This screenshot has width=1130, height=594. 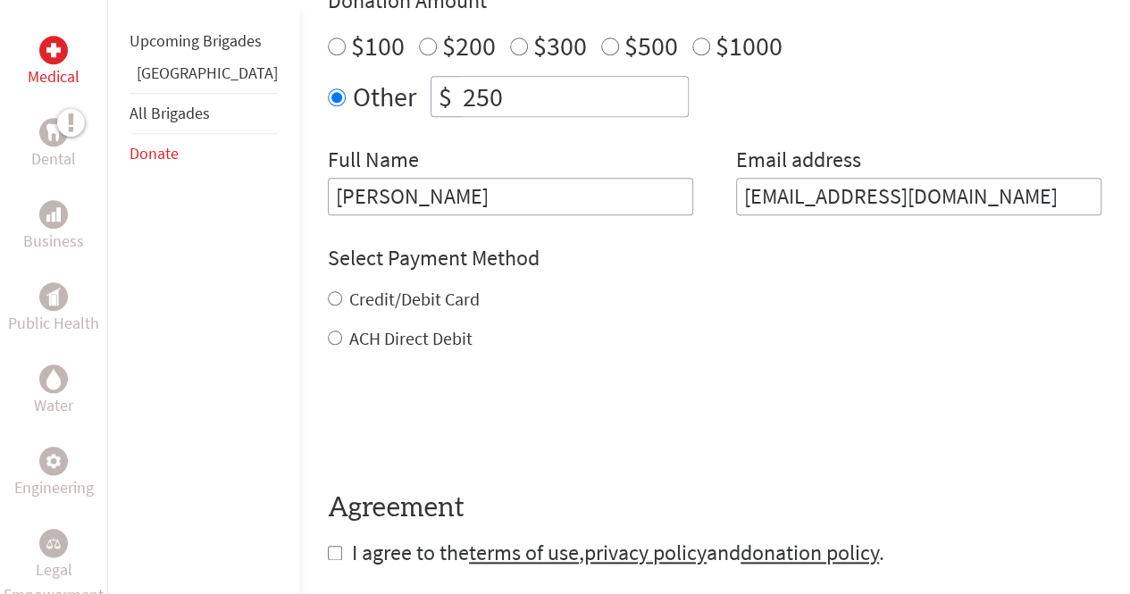 What do you see at coordinates (204, 154) in the screenshot?
I see `li: Donate` at bounding box center [204, 154].